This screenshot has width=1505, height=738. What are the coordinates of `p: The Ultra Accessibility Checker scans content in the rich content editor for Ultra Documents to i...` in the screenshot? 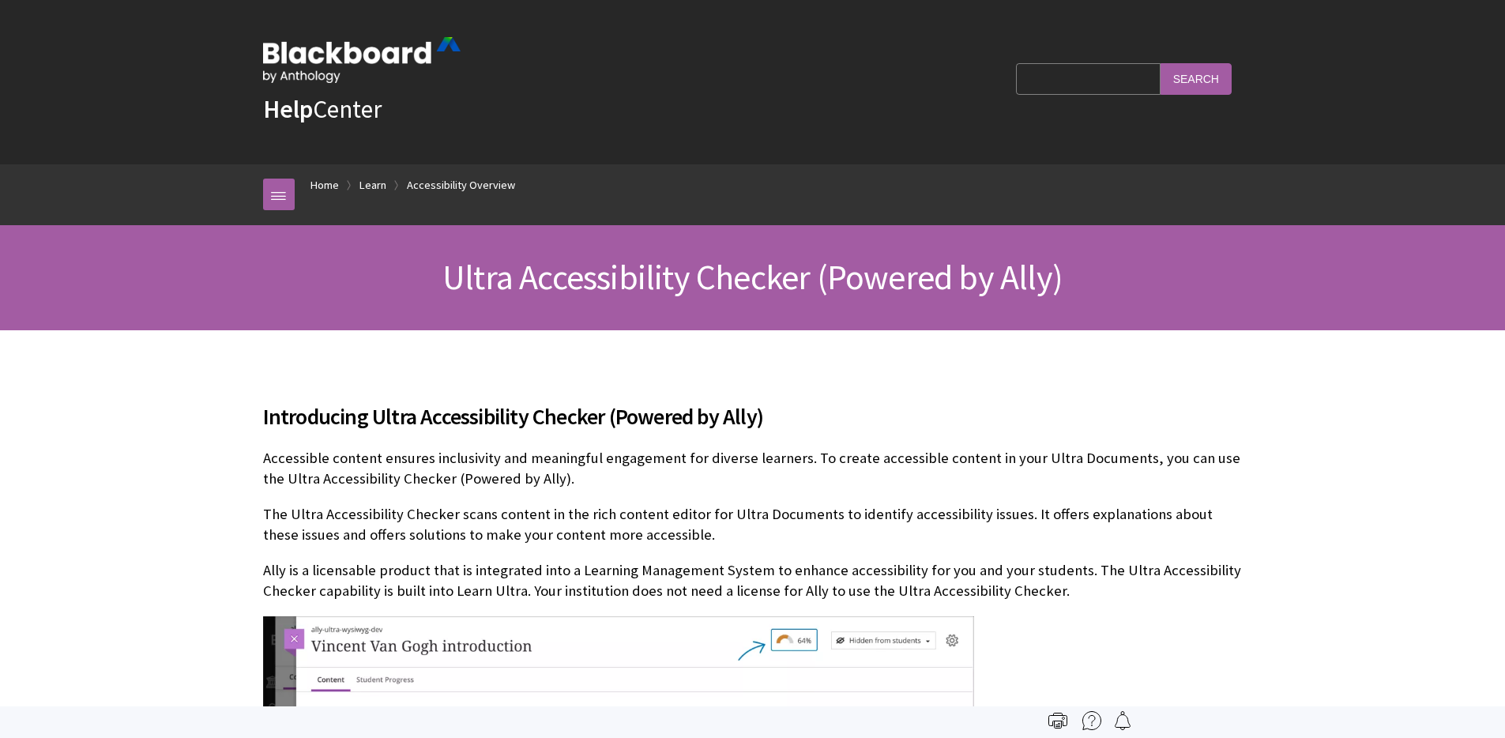 It's located at (753, 525).